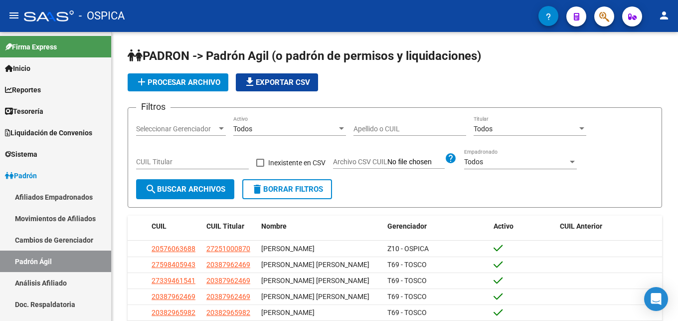 The image size is (678, 321). What do you see at coordinates (320, 226) in the screenshot?
I see `datatable-header-cell: Nombre` at bounding box center [320, 226].